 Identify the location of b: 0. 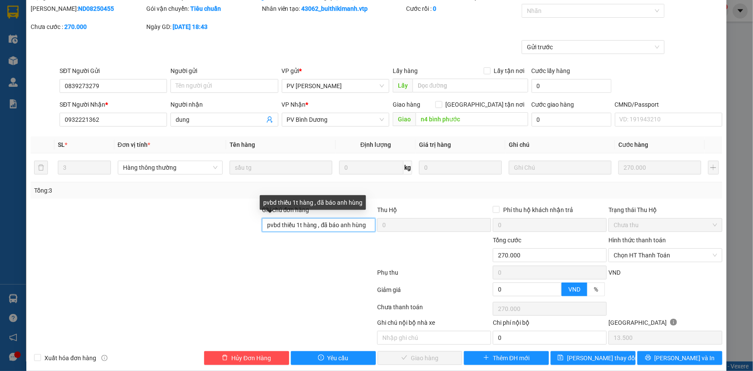
(435, 9).